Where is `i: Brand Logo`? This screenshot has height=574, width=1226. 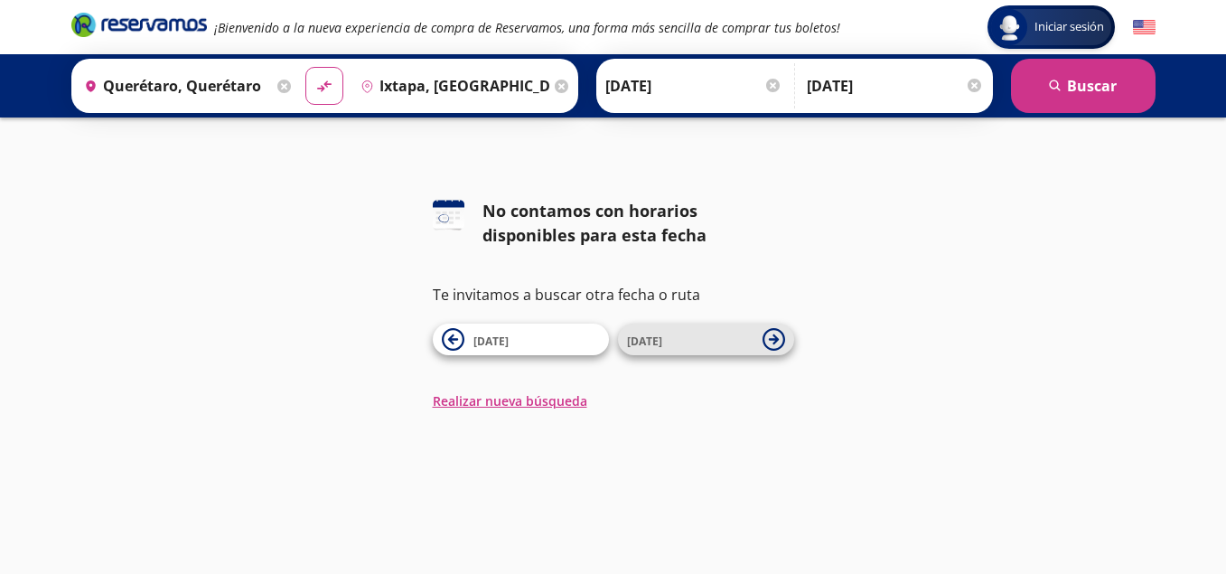
i: Brand Logo is located at coordinates (139, 24).